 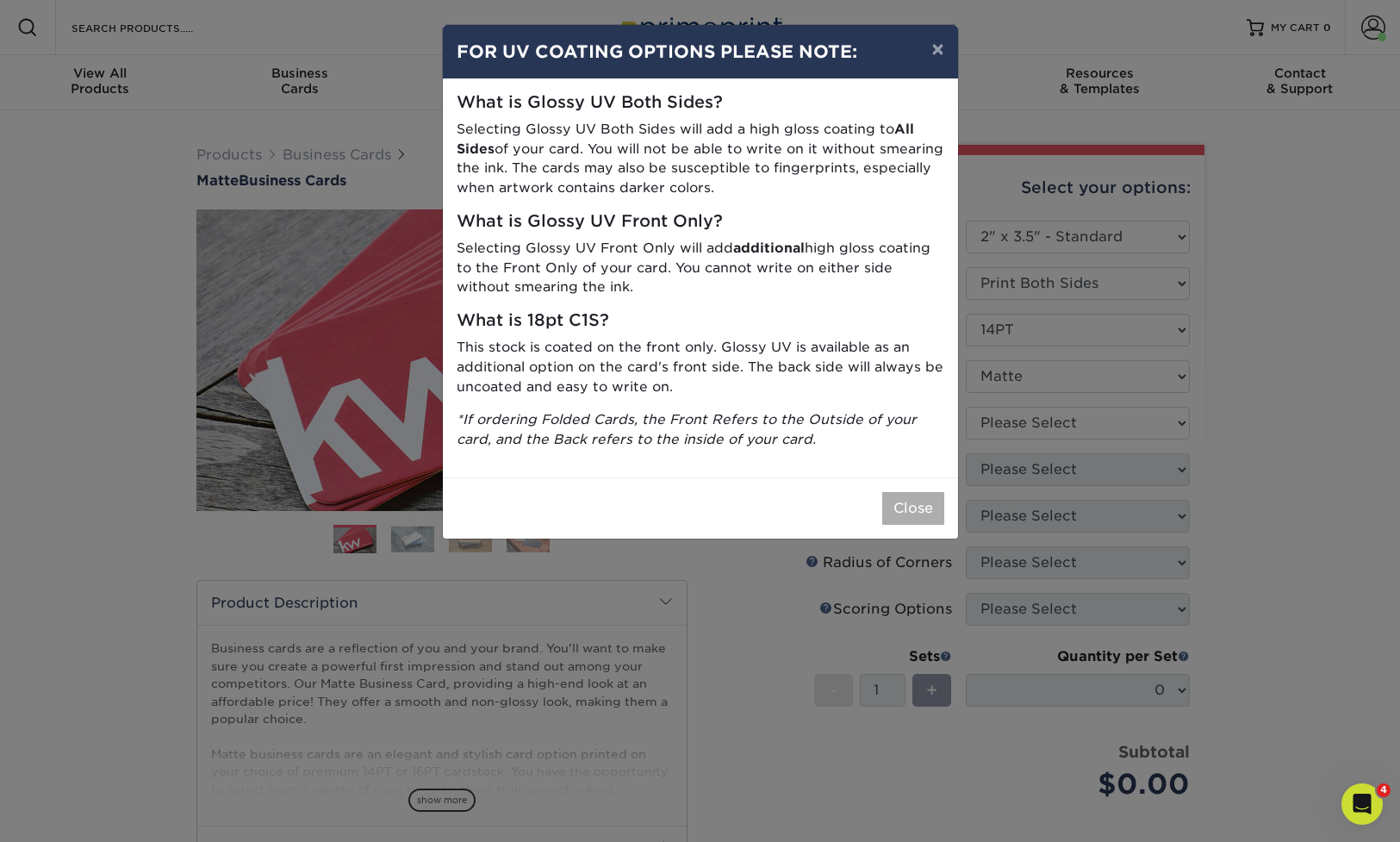 What do you see at coordinates (700, 368) in the screenshot?
I see `p: This stock is coated on the front only. Glossy UV is available as an additional option on the car...` at bounding box center [700, 368].